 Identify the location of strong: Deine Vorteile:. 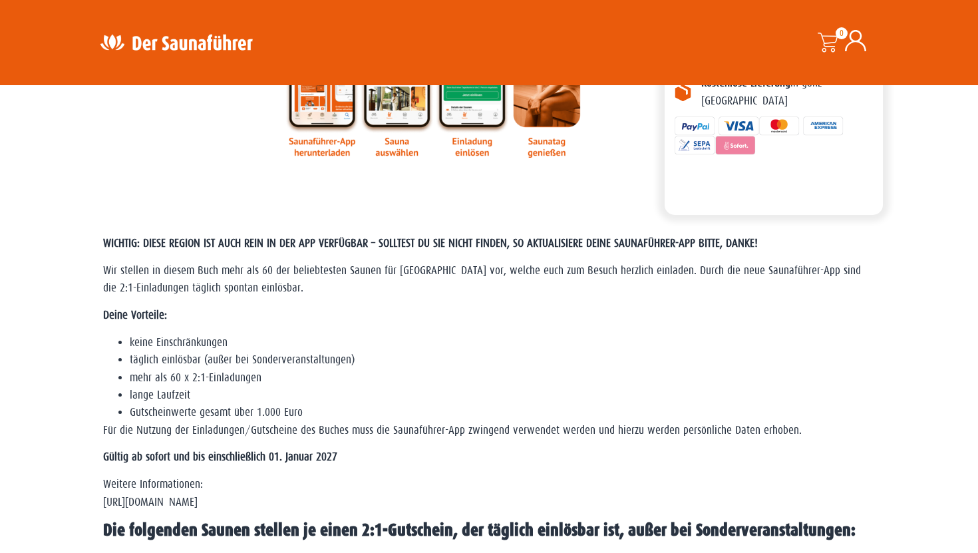
(135, 315).